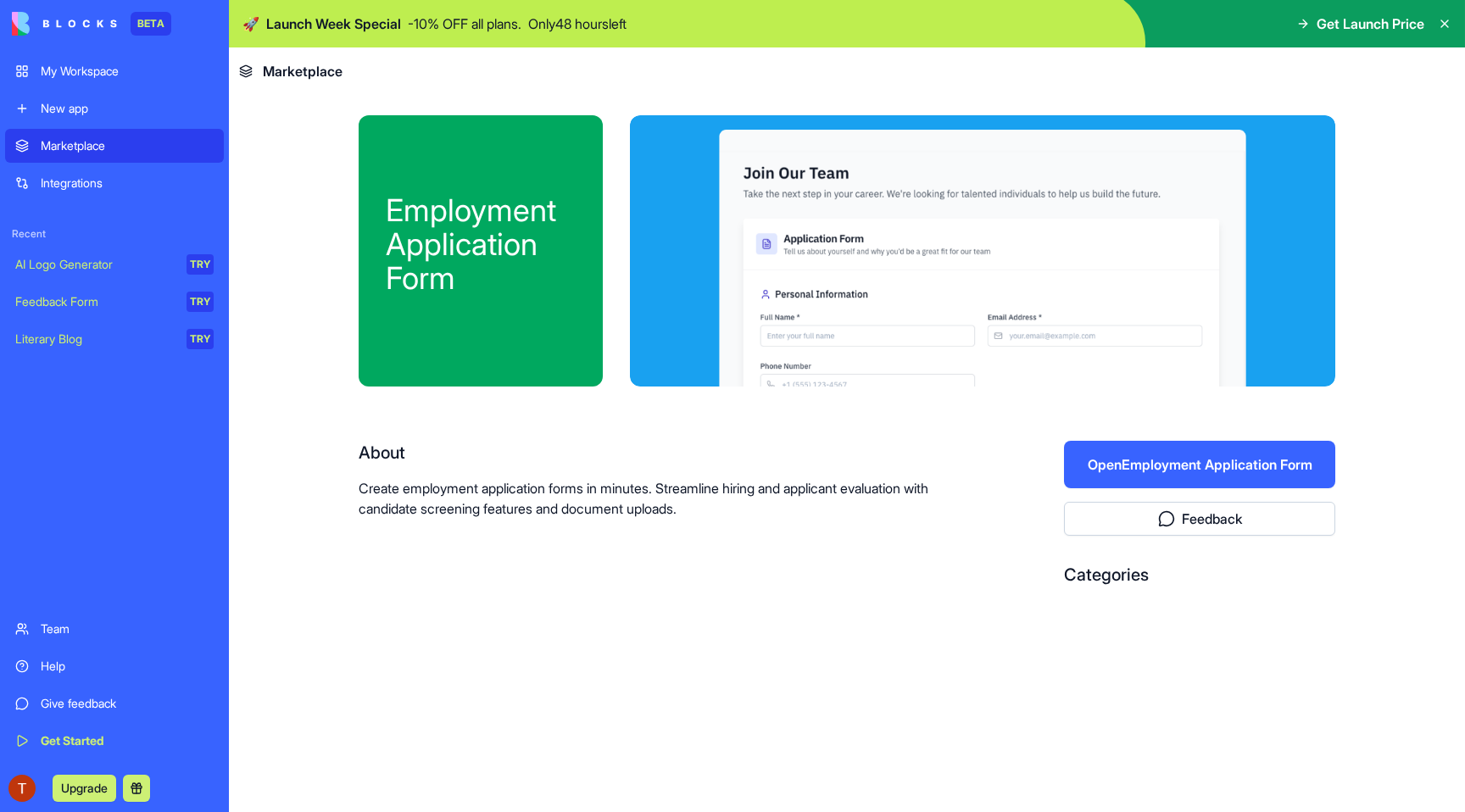  What do you see at coordinates (115, 703) in the screenshot?
I see `a: Give feedback` at bounding box center [115, 703].